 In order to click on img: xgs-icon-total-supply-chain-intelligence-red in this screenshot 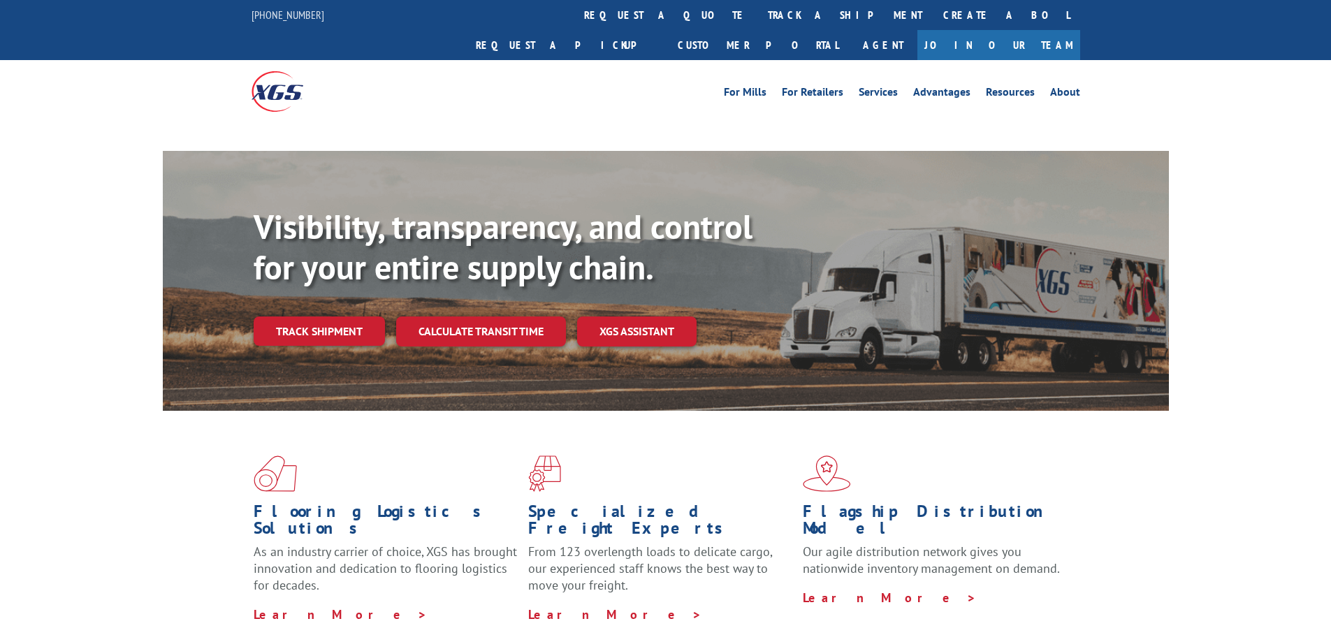, I will do `click(275, 474)`.